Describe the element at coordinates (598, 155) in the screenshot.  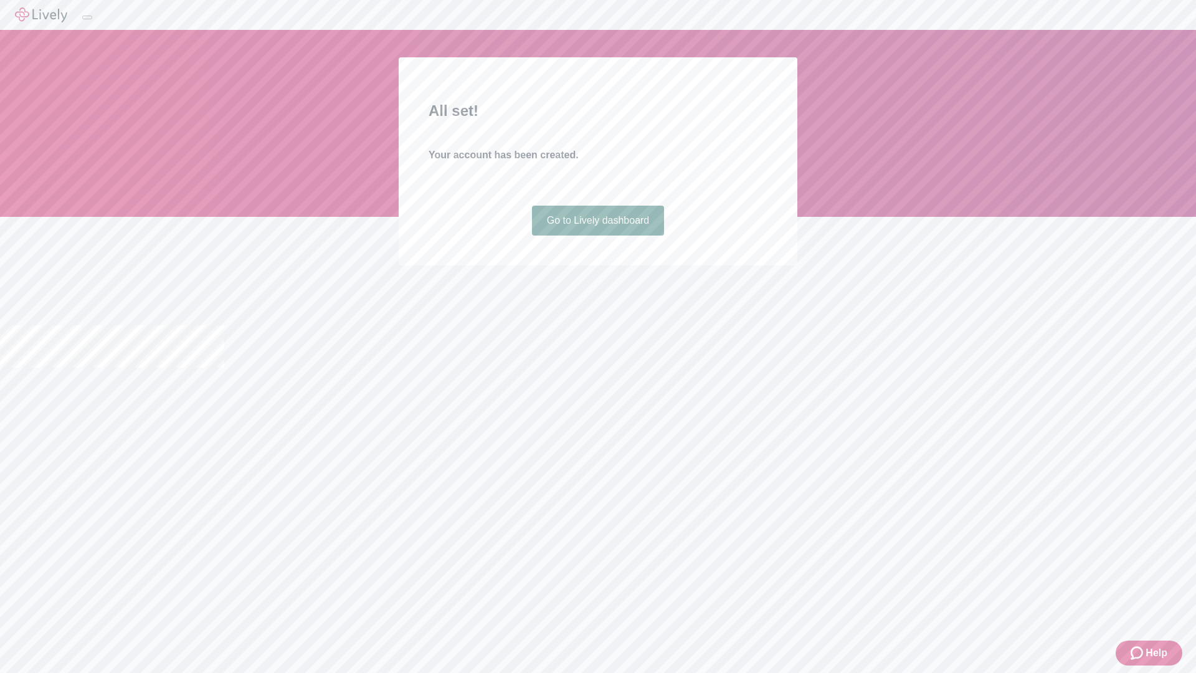
I see `h4: Your account has been created.` at that location.